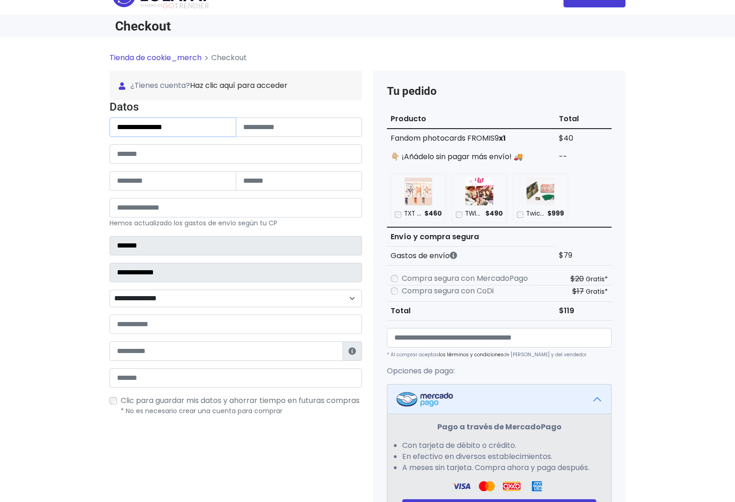 This screenshot has height=502, width=735. Describe the element at coordinates (537, 486) in the screenshot. I see `img: Amex Logo` at that location.